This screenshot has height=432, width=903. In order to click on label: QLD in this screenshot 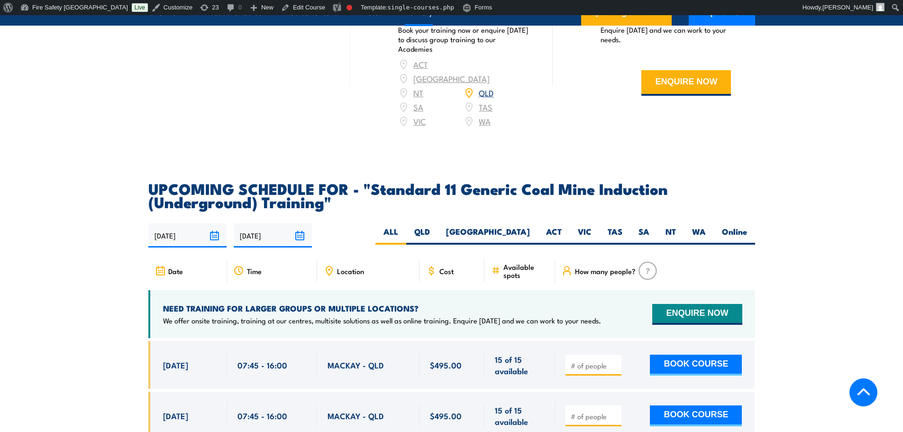, I will do `click(422, 235)`.